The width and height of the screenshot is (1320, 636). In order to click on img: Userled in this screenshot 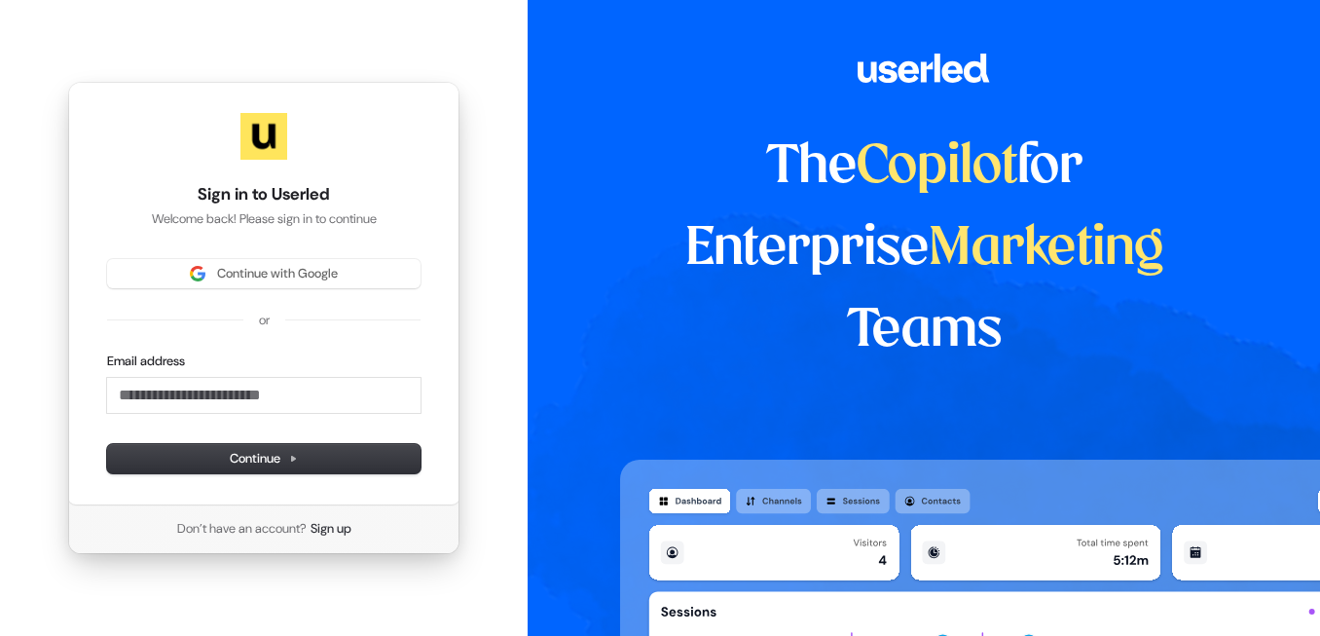, I will do `click(264, 136)`.